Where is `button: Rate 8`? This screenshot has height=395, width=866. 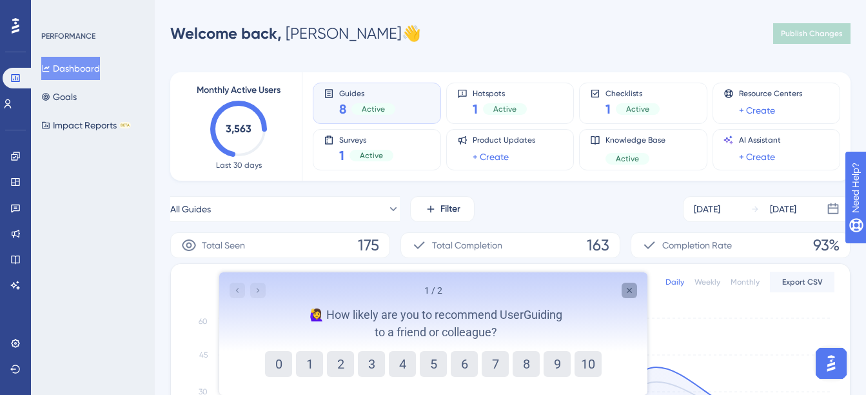 button: Rate 8 is located at coordinates (307, 92).